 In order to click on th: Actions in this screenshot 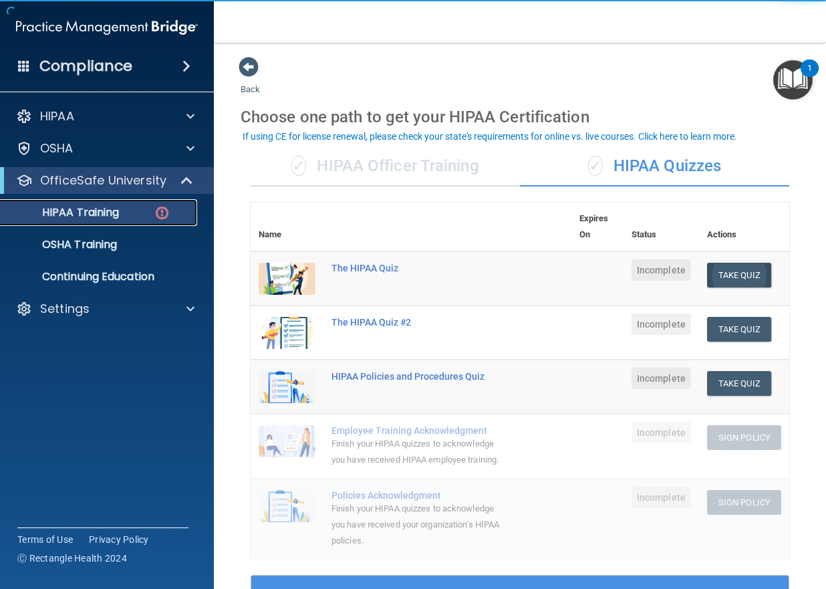, I will do `click(744, 227)`.